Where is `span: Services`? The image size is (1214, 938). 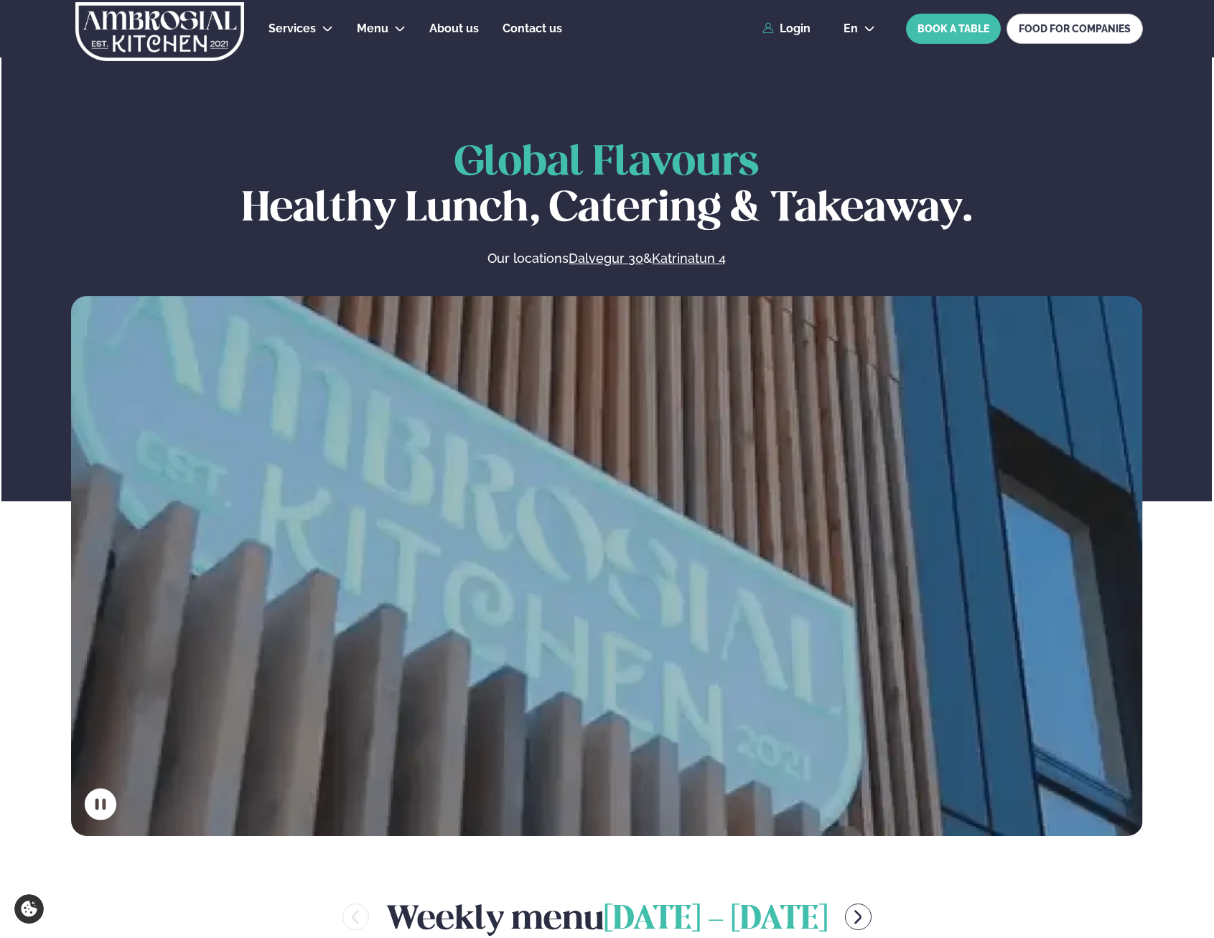
span: Services is located at coordinates (292, 28).